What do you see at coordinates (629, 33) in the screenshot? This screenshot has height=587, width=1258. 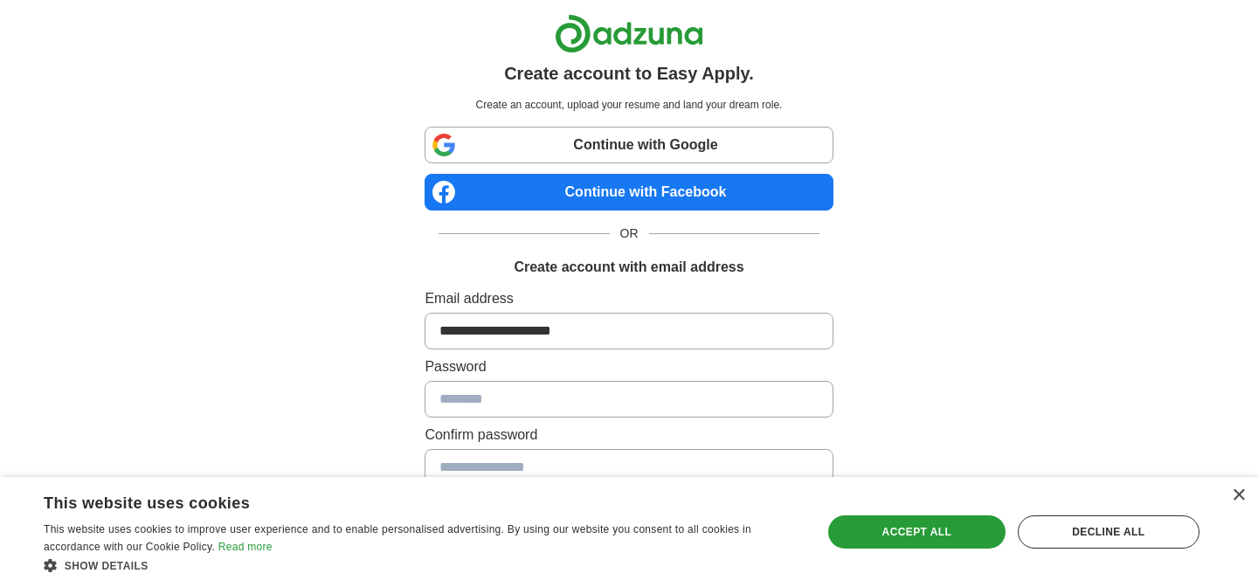 I see `img: Adzuna logo` at bounding box center [629, 33].